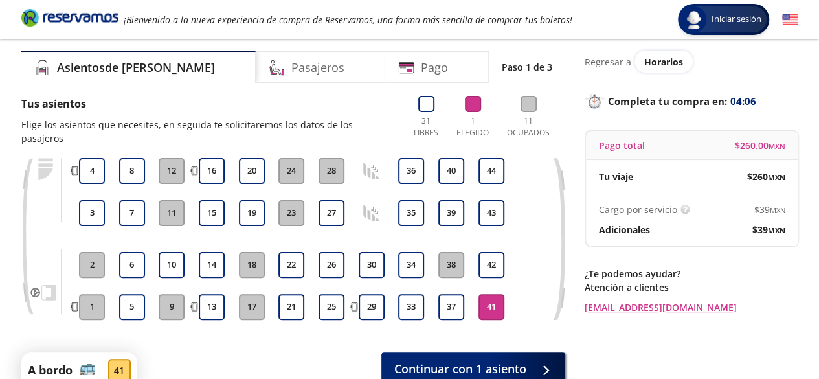 This screenshot has width=819, height=379. I want to click on p: A bordo, so click(50, 370).